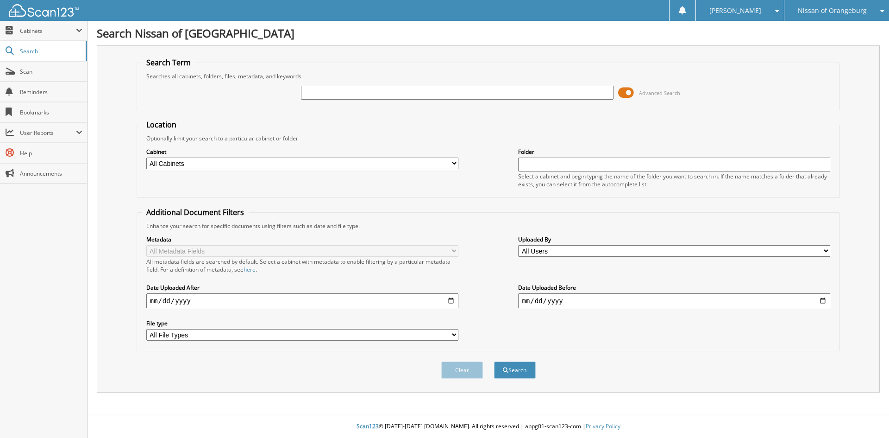 The image size is (889, 438). Describe the element at coordinates (674, 287) in the screenshot. I see `label: Date Uploaded Before` at that location.